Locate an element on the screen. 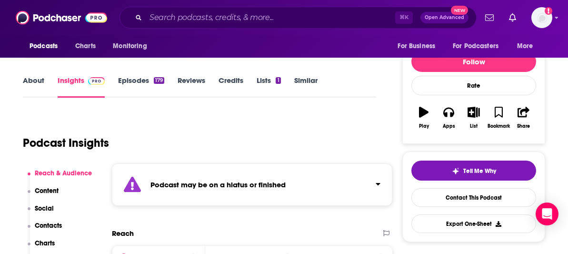 The image size is (568, 254). a: Reviews is located at coordinates (192, 87).